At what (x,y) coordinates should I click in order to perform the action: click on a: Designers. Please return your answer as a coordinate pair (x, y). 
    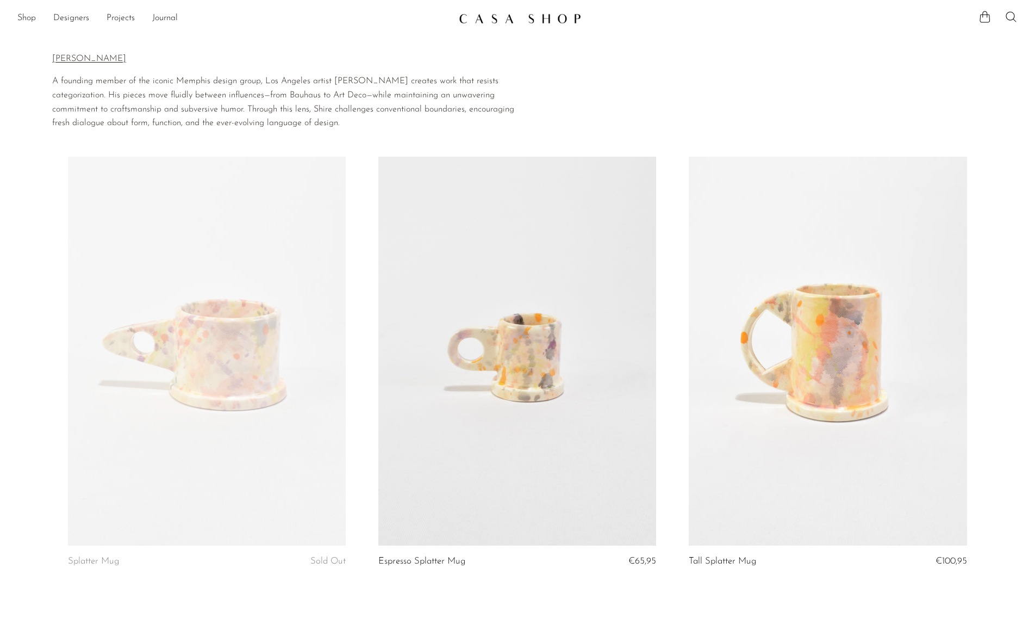
    Looking at the image, I should click on (71, 18).